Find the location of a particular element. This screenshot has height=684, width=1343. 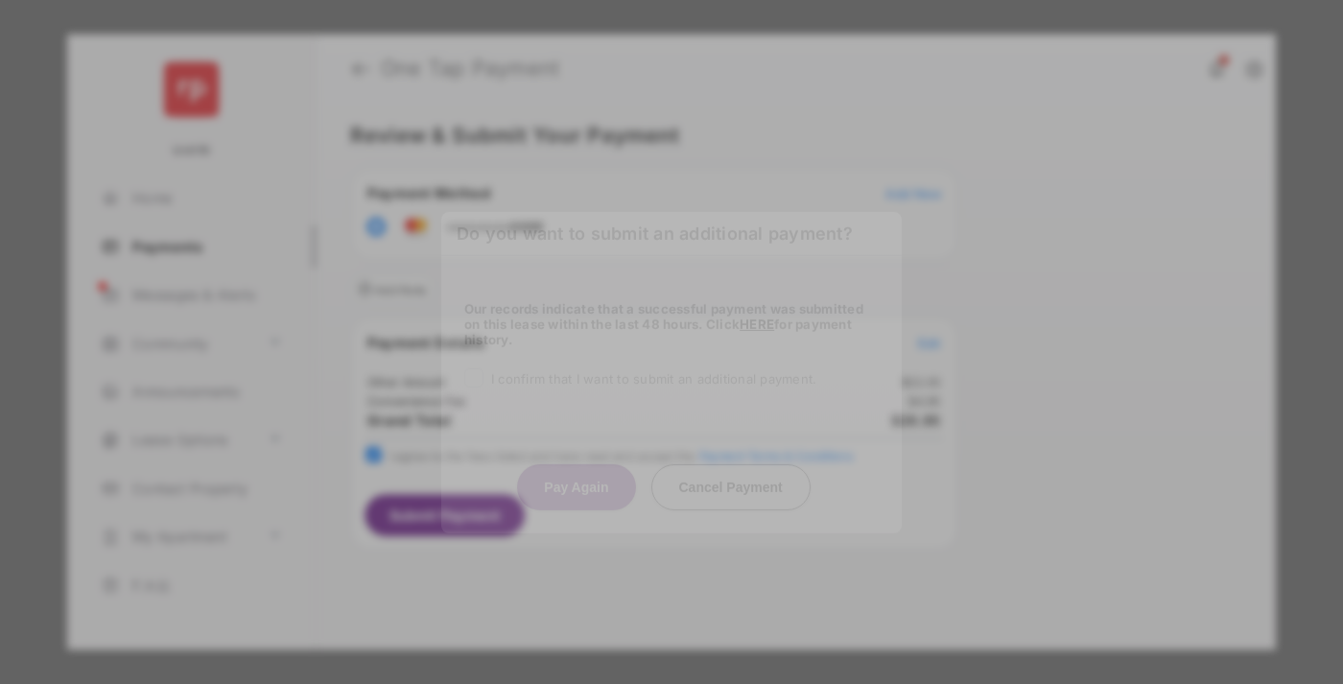

span: I confirm that I want to submit an additional payment. is located at coordinates (653, 379).